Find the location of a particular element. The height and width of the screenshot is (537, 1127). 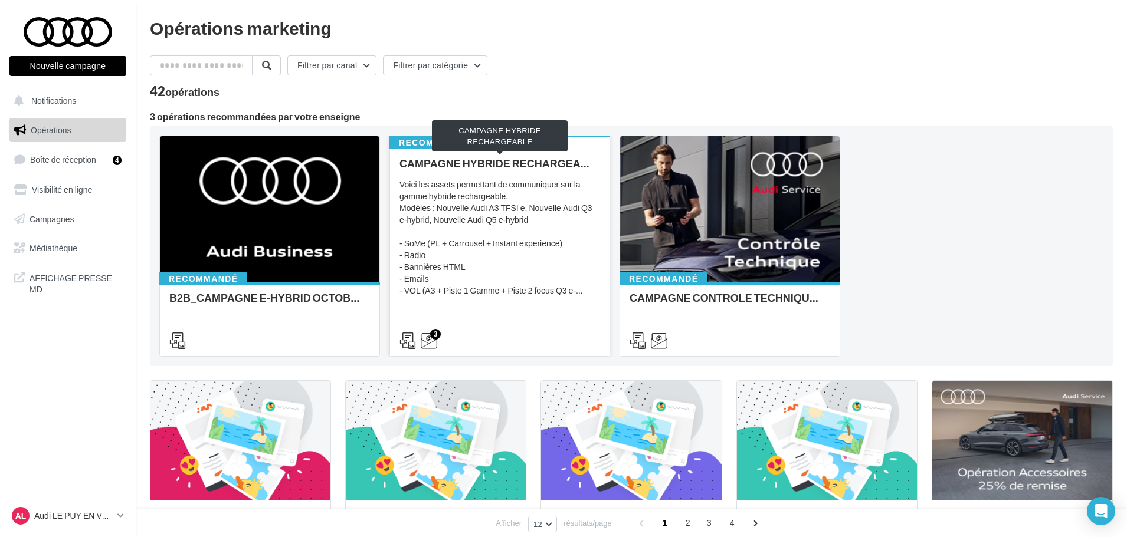

span: Campagnes is located at coordinates (52, 218).